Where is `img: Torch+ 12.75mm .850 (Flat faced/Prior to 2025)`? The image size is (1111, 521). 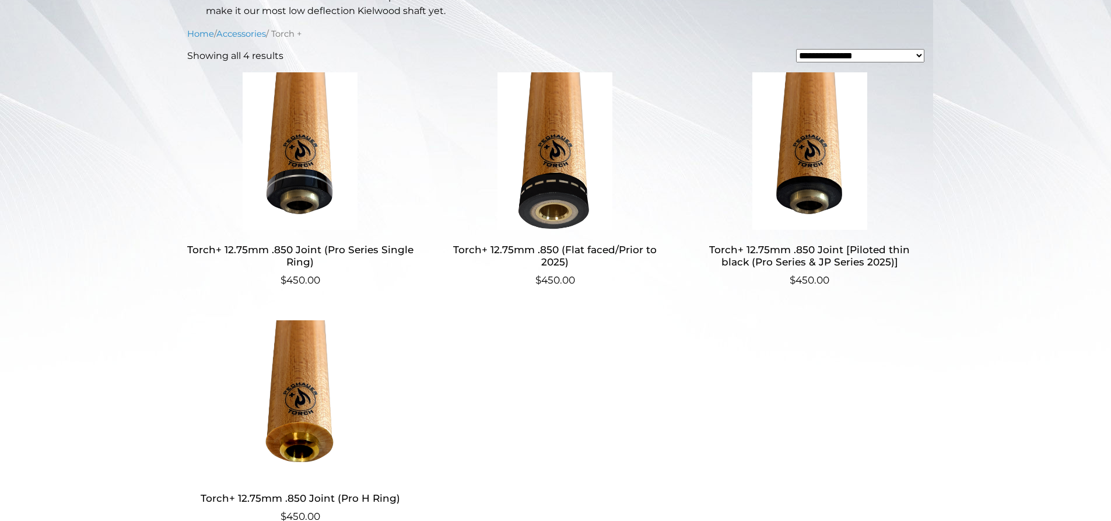 img: Torch+ 12.75mm .850 (Flat faced/Prior to 2025) is located at coordinates (555, 151).